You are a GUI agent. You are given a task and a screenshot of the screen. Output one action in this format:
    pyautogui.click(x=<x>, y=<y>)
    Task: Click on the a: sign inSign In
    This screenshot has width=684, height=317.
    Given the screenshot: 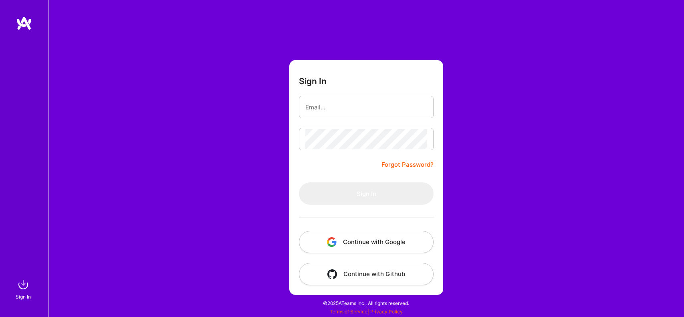 What is the action you would take?
    pyautogui.click(x=24, y=288)
    